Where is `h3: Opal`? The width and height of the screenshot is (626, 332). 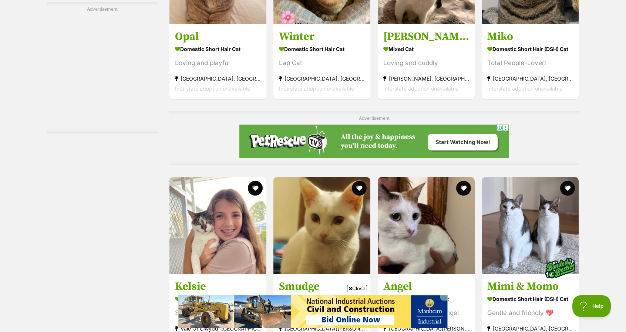 h3: Opal is located at coordinates (218, 37).